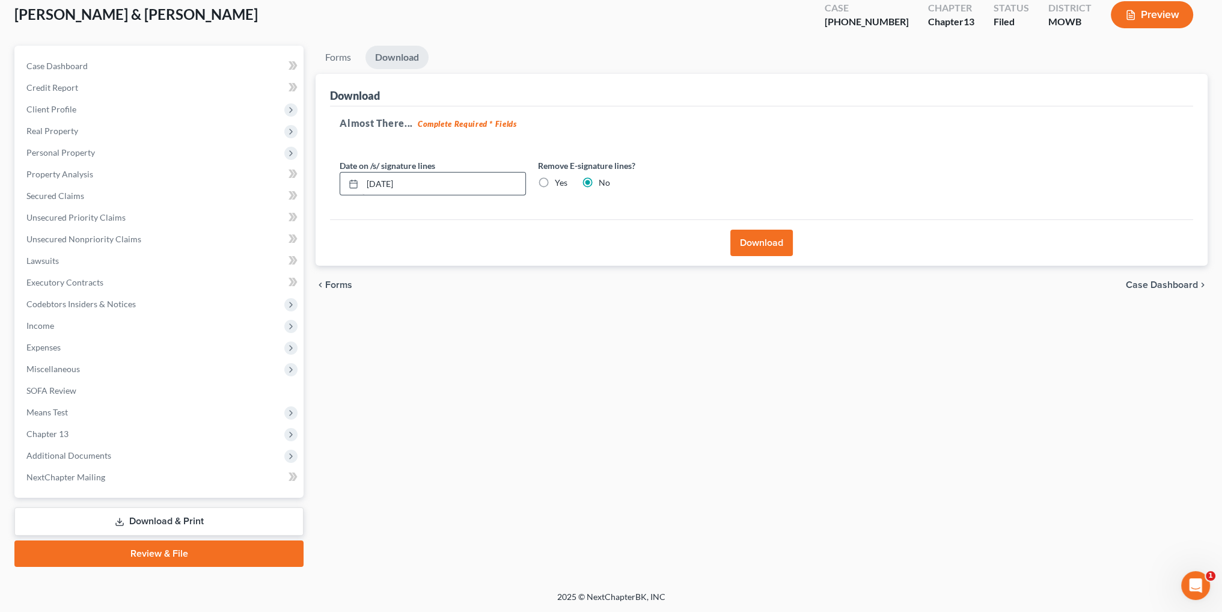 The height and width of the screenshot is (612, 1222). Describe the element at coordinates (61, 152) in the screenshot. I see `span: Personal Property` at that location.